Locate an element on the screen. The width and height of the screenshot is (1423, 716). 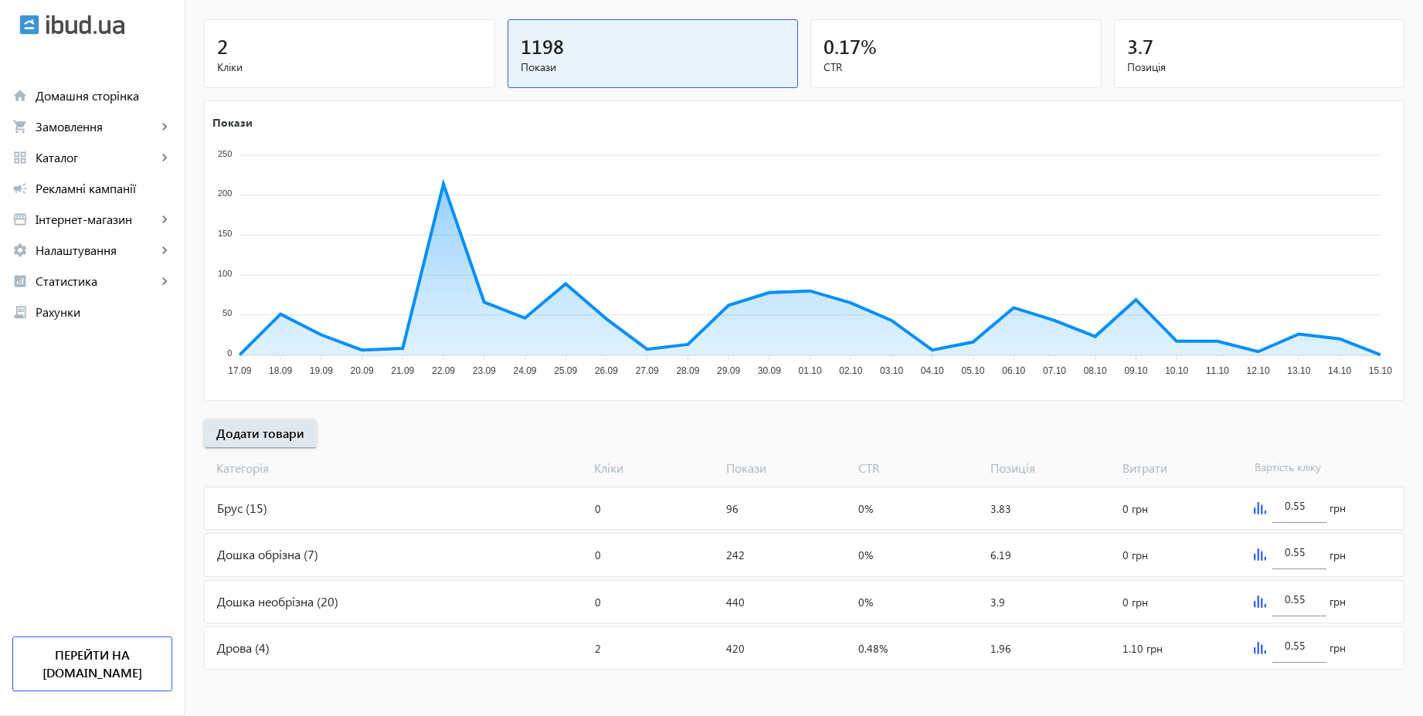
tspan: 15.10 is located at coordinates (1381, 371).